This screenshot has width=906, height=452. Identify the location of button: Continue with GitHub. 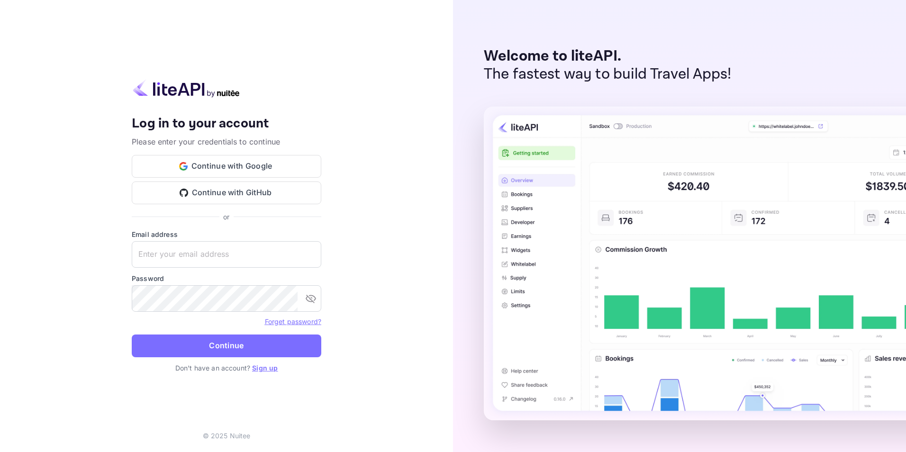
(226, 193).